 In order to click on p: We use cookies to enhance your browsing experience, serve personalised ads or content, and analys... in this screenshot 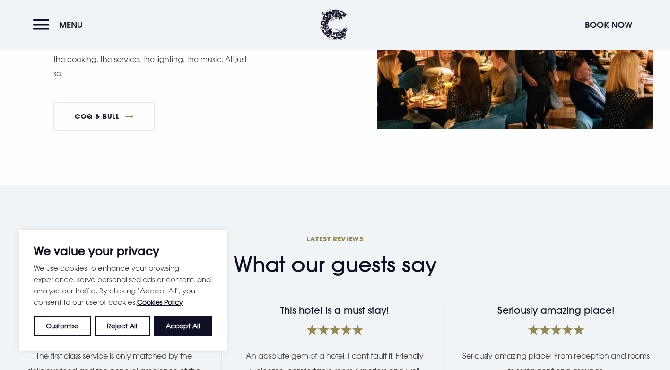, I will do `click(123, 285)`.